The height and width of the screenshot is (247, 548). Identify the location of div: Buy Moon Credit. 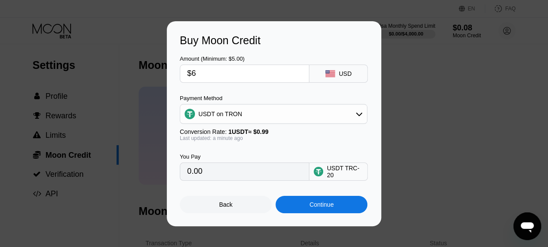
(274, 40).